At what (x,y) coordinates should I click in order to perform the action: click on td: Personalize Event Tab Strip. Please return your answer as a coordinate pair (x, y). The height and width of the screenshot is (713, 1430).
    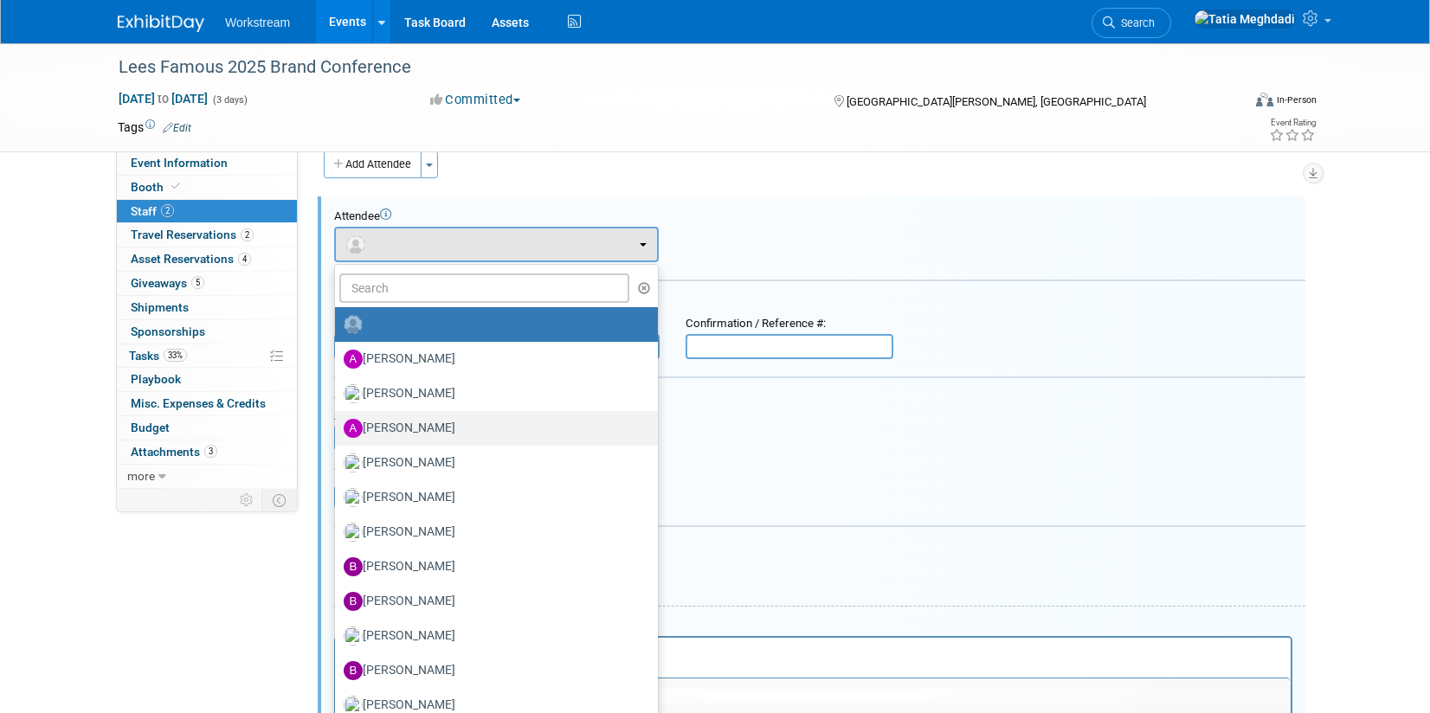
    Looking at the image, I should click on (247, 500).